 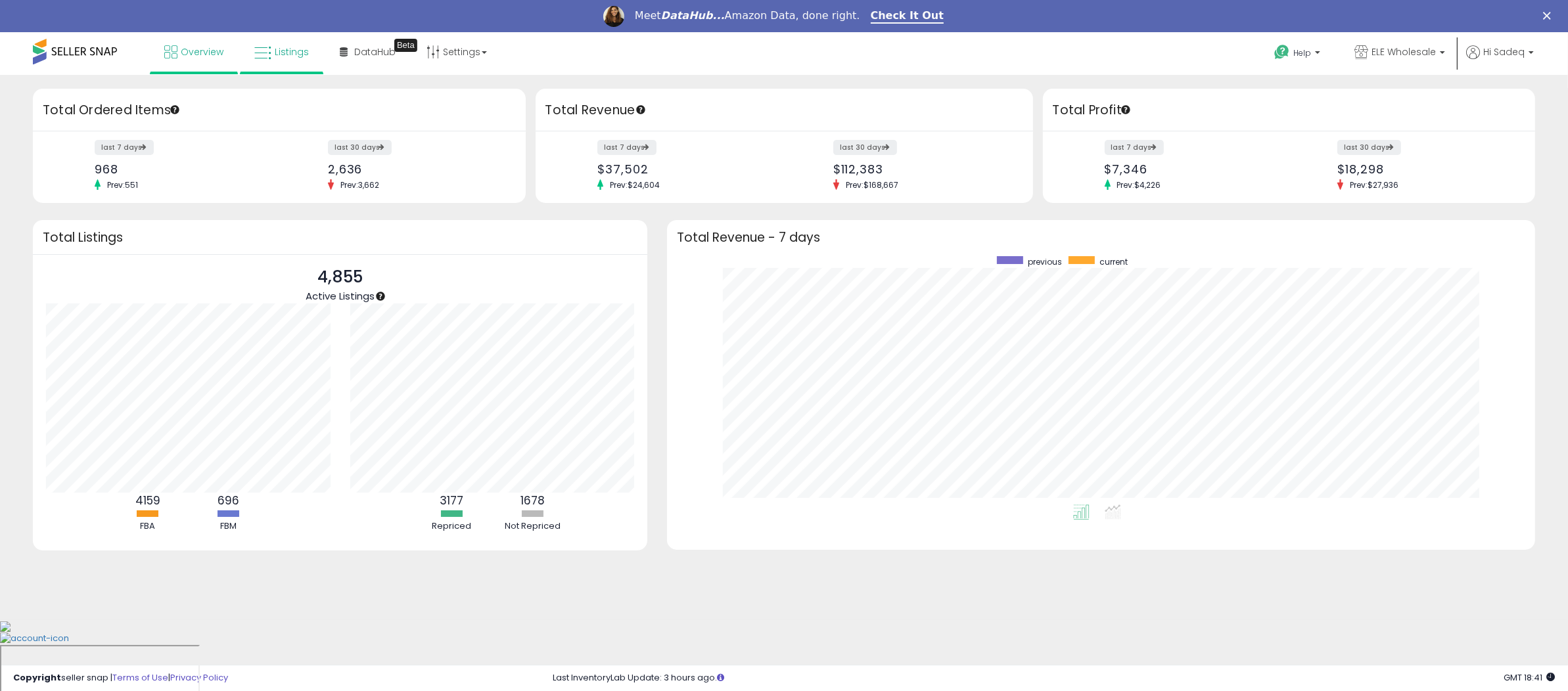 I want to click on h3: Total Ordered Items, so click(x=279, y=110).